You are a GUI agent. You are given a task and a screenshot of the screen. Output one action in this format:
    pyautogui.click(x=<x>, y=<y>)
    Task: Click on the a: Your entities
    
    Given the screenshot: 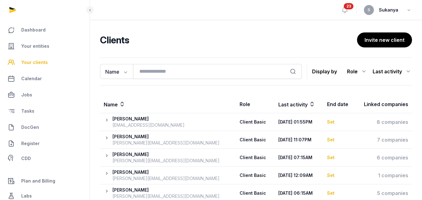 What is the action you would take?
    pyautogui.click(x=45, y=46)
    